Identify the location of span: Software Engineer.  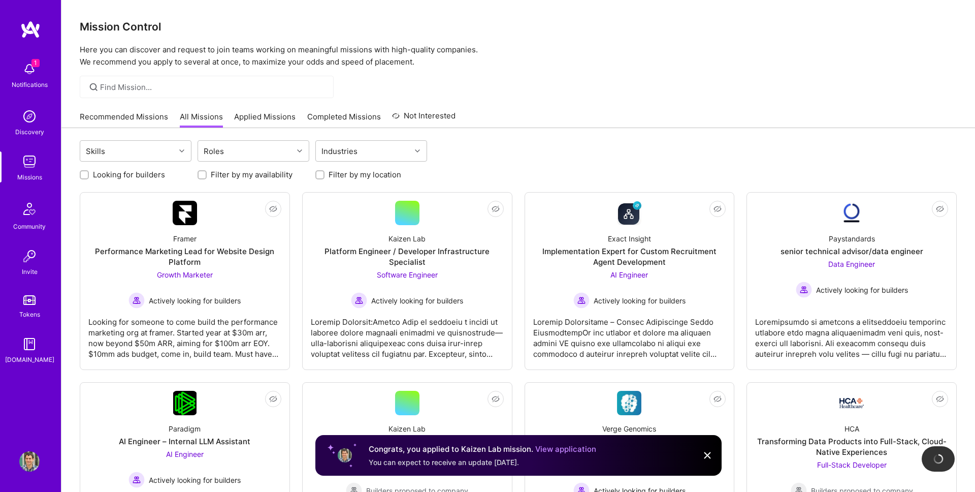
(407, 274).